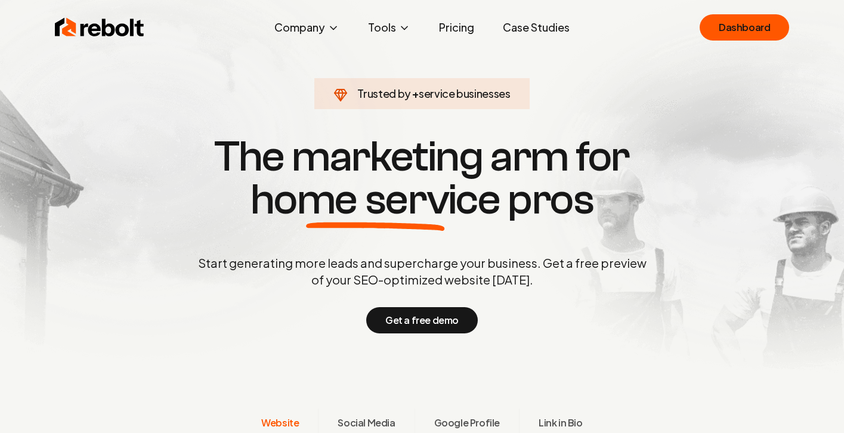 This screenshot has height=433, width=844. What do you see at coordinates (745, 27) in the screenshot?
I see `a: Dashboard` at bounding box center [745, 27].